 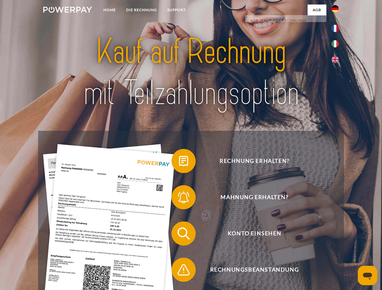 What do you see at coordinates (184, 161) in the screenshot?
I see `img: qb_bill.svg` at bounding box center [184, 161].